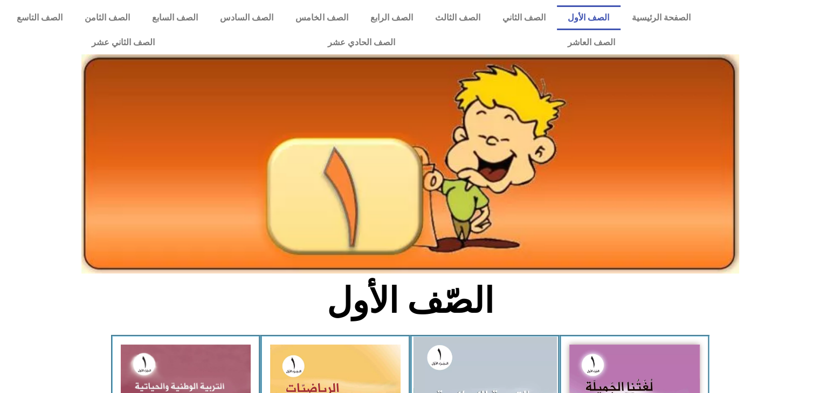 The height and width of the screenshot is (393, 820). Describe the element at coordinates (457, 18) in the screenshot. I see `a: الصف الثالث` at that location.